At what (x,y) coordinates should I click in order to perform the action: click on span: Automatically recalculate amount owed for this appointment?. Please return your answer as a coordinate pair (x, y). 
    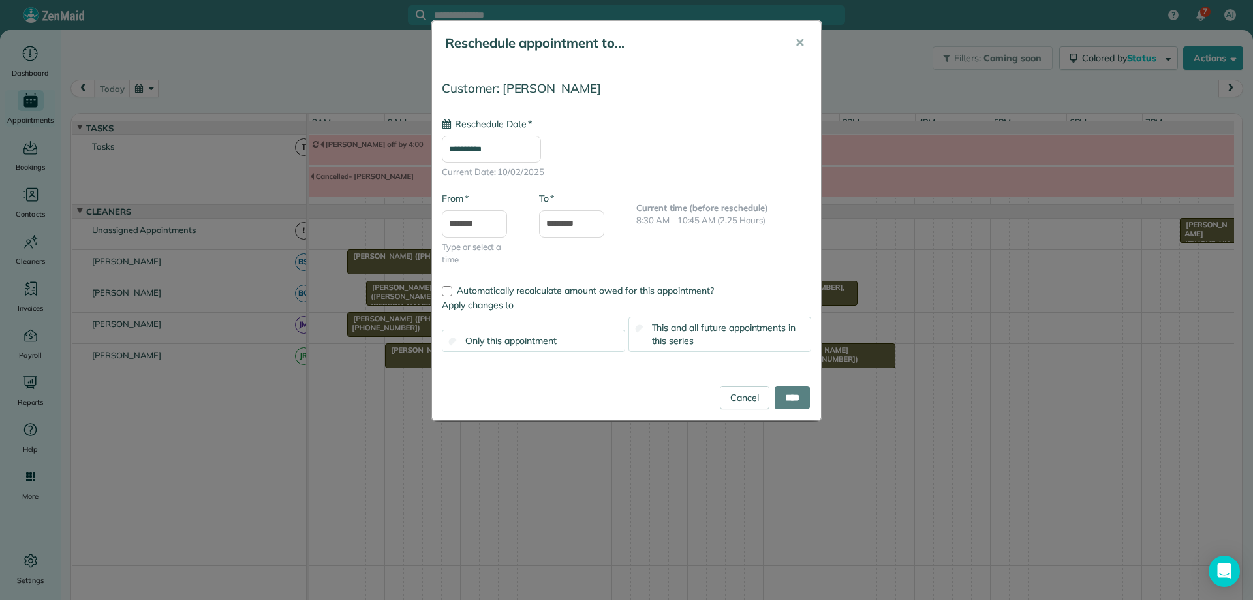
    Looking at the image, I should click on (585, 290).